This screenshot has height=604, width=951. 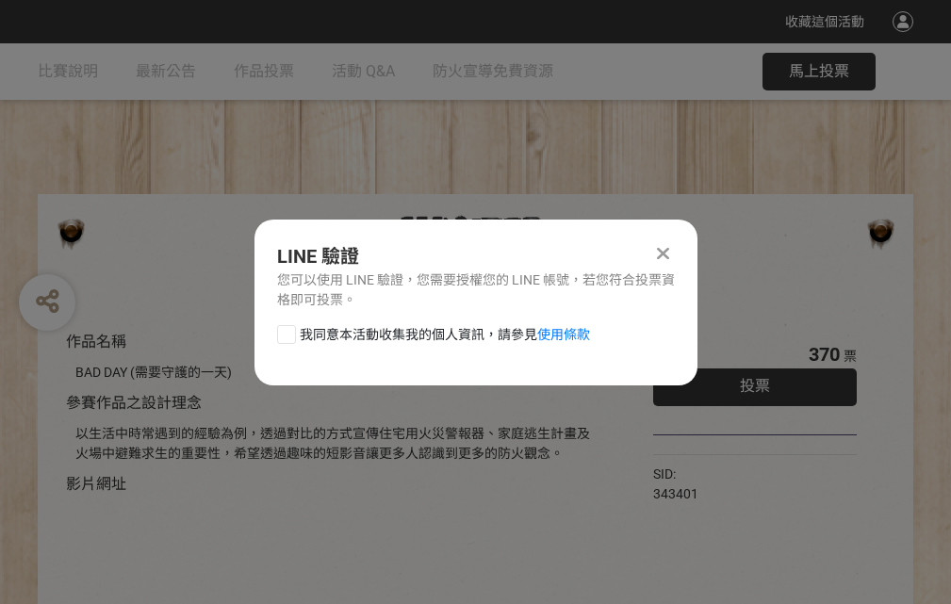 I want to click on span: 票, so click(x=851, y=356).